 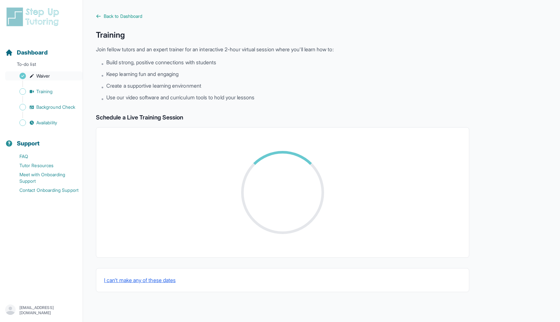 I want to click on a: Back to Dashboard, so click(x=283, y=16).